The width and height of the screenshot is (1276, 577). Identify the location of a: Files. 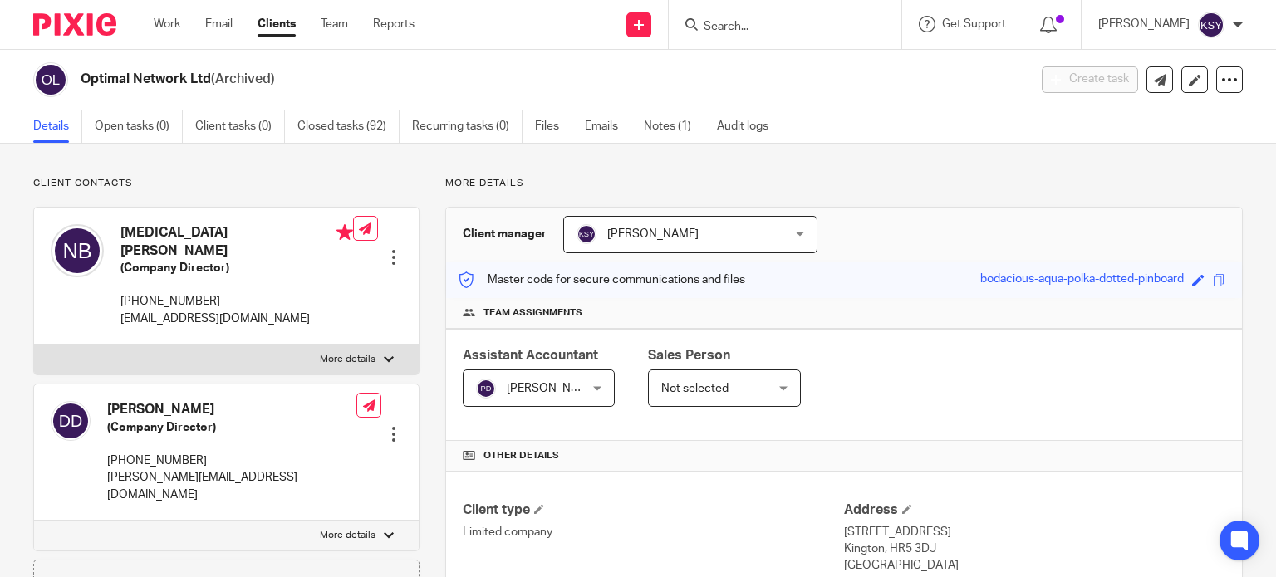
(553, 126).